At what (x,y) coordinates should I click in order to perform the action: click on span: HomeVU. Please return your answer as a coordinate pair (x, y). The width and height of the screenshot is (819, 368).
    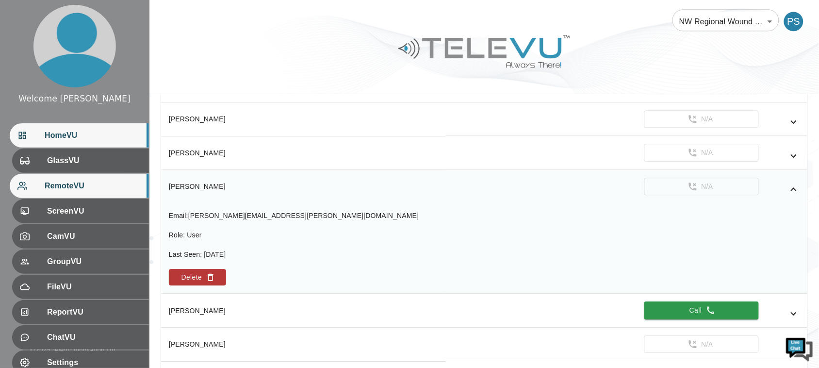
    Looking at the image, I should click on (93, 135).